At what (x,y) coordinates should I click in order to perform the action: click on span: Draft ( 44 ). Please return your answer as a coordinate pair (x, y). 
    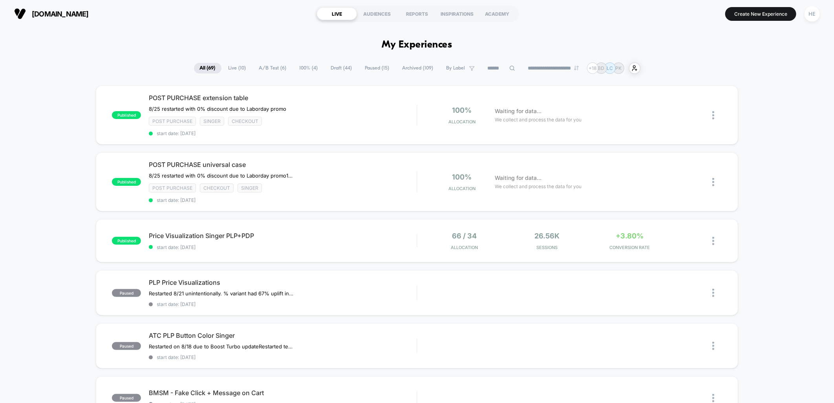
    Looking at the image, I should click on (342, 68).